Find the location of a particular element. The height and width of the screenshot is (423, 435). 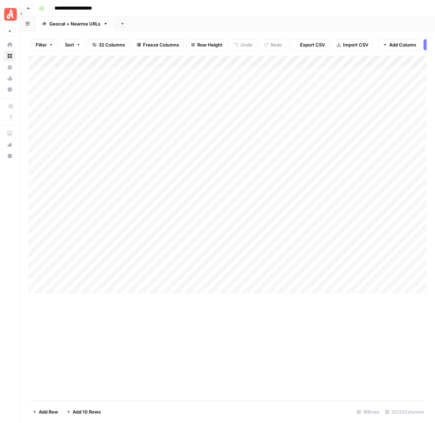

a: Your Data is located at coordinates (10, 67).